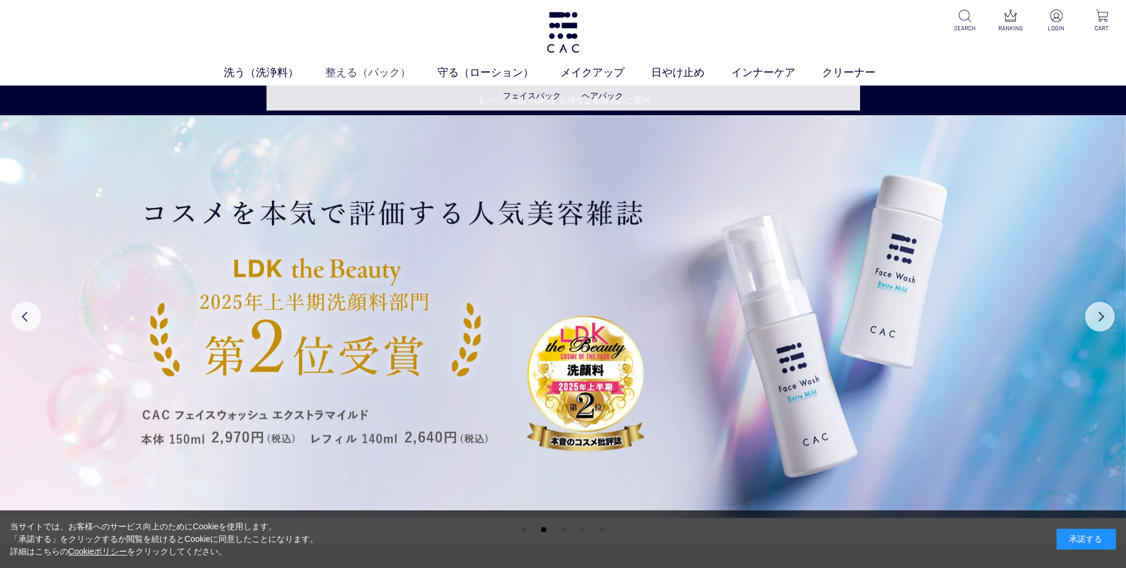  Describe the element at coordinates (98, 551) in the screenshot. I see `a: Cookieポリシー` at that location.